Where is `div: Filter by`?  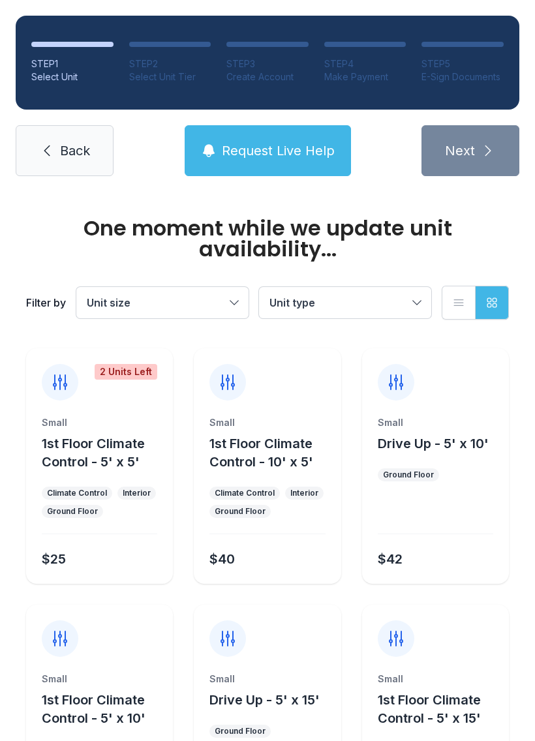 div: Filter by is located at coordinates (46, 303).